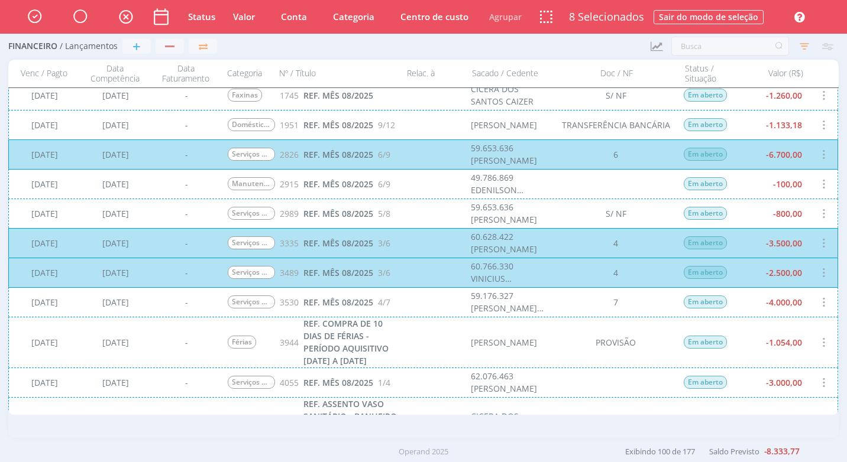 Image resolution: width=847 pixels, height=462 pixels. What do you see at coordinates (202, 17) in the screenshot?
I see `span: Status` at bounding box center [202, 17].